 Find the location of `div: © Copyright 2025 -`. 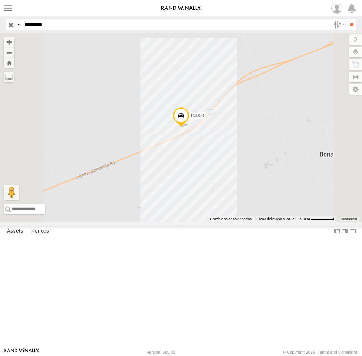

div: © Copyright 2025 - is located at coordinates (320, 352).